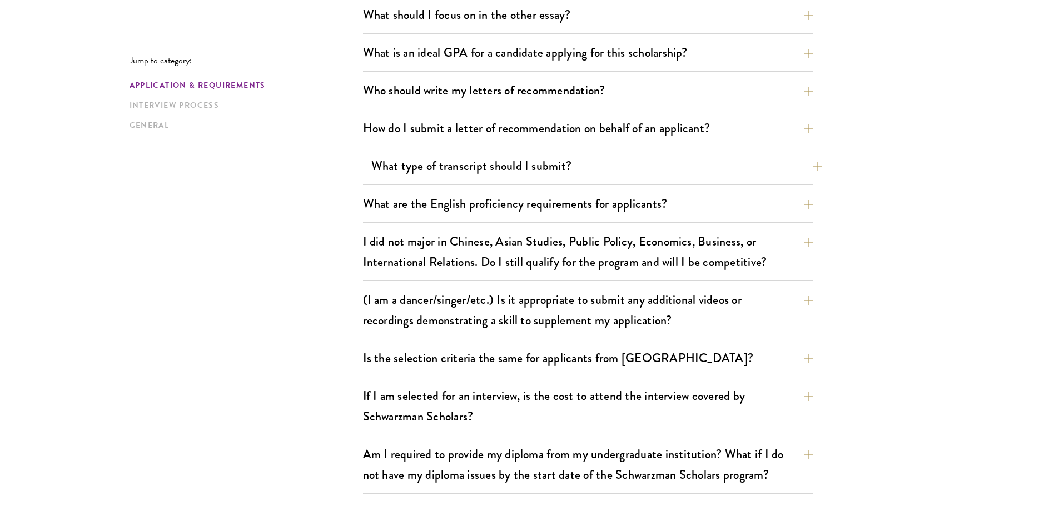 Image resolution: width=1059 pixels, height=506 pixels. I want to click on p: Jump to category:, so click(246, 61).